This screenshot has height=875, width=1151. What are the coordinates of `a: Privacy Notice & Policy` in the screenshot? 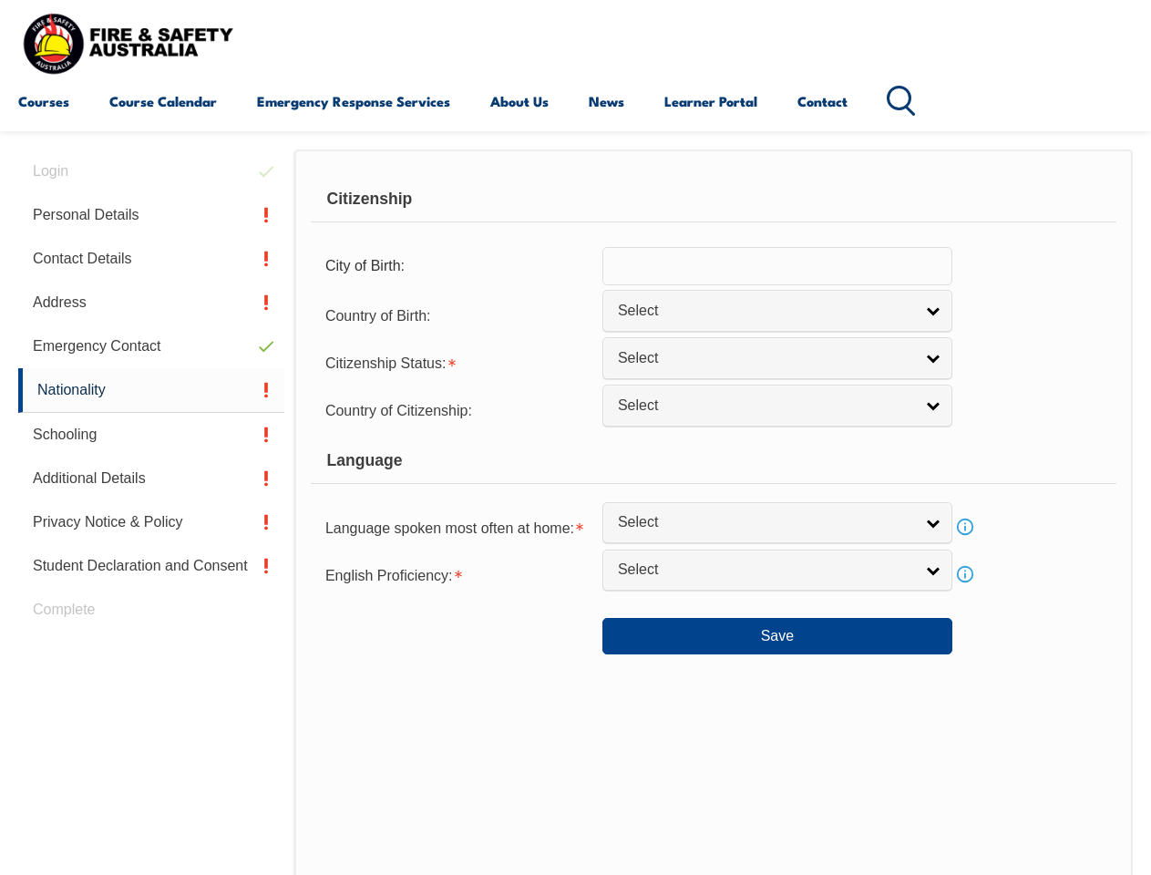 It's located at (151, 522).